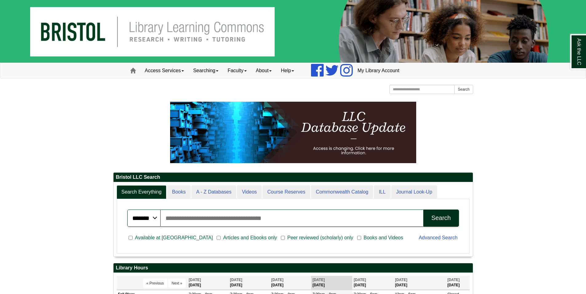 The width and height of the screenshot is (586, 294). I want to click on input: Peer reviewed (scholarly) only, so click(283, 238).